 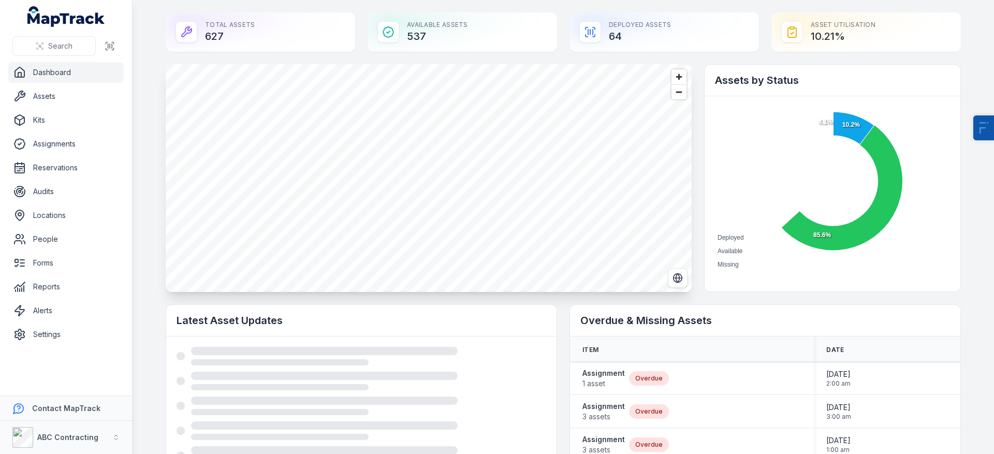 I want to click on a: Audits, so click(x=66, y=191).